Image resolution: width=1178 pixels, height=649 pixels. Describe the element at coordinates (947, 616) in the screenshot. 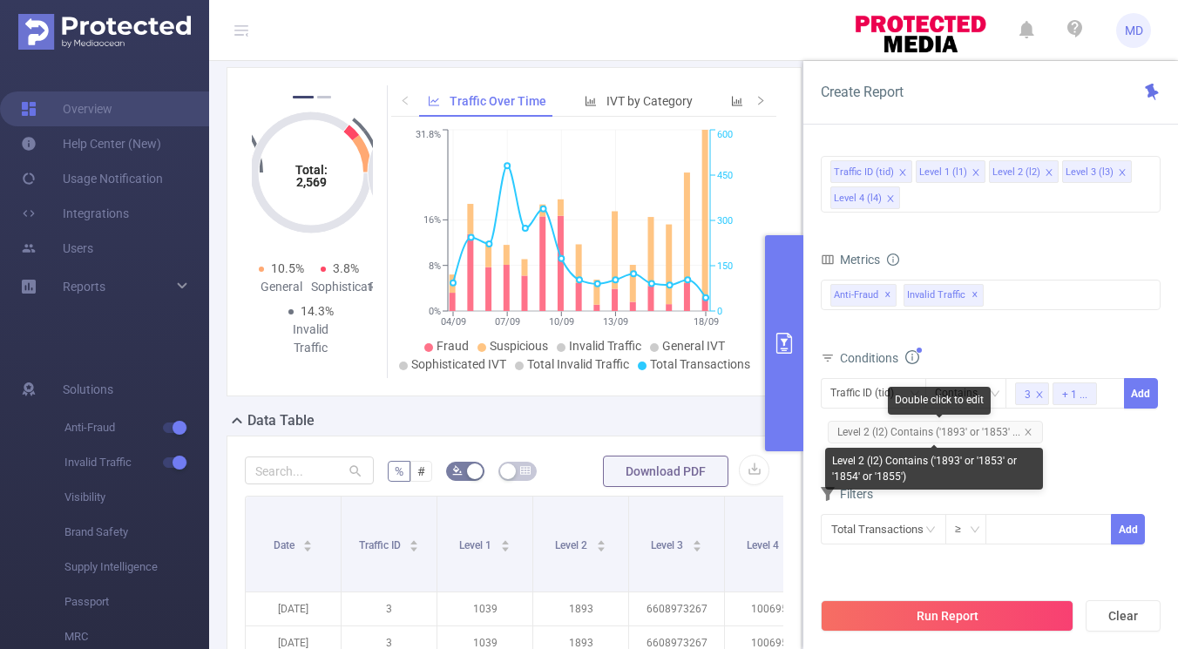

I see `button: Run Report` at that location.